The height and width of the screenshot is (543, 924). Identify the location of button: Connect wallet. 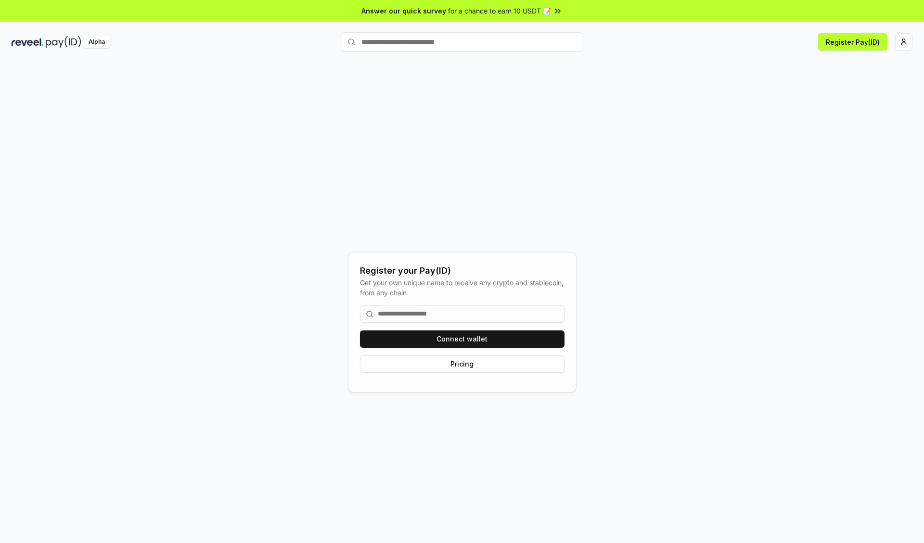
(462, 339).